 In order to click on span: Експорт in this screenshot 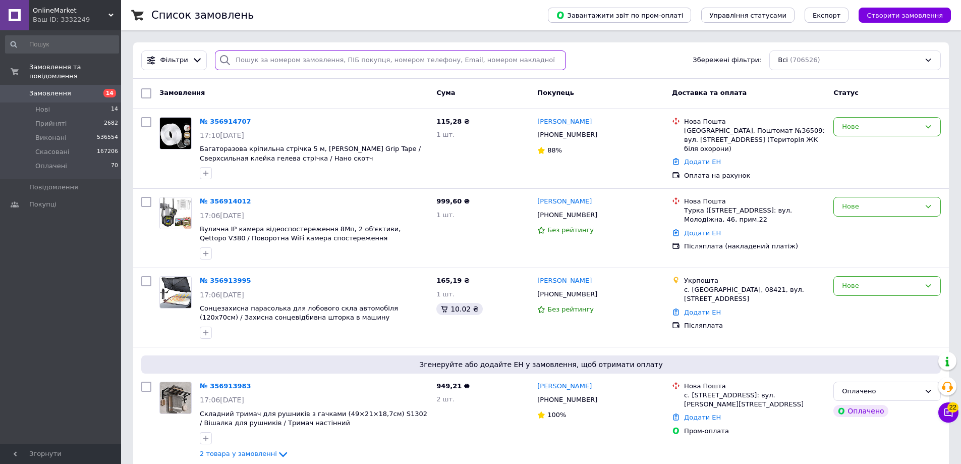, I will do `click(827, 15)`.